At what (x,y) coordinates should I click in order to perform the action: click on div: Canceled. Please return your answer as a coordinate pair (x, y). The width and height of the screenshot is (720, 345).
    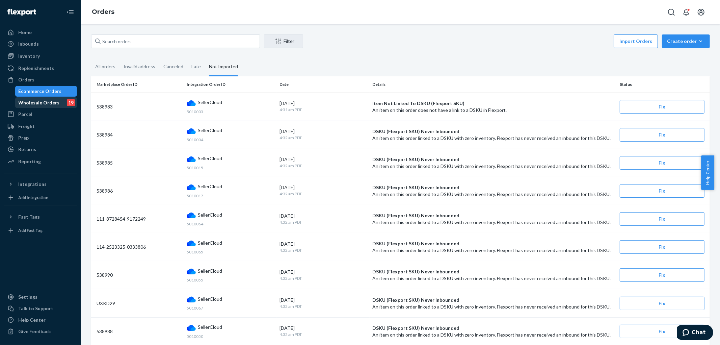
    Looking at the image, I should click on (173, 66).